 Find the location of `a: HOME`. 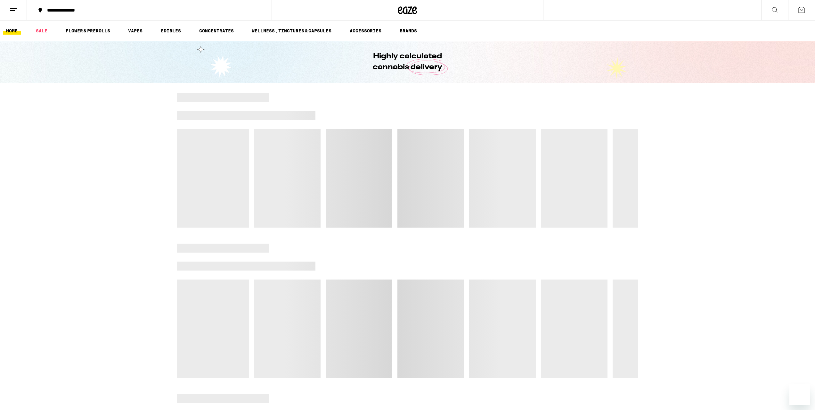

a: HOME is located at coordinates (12, 31).